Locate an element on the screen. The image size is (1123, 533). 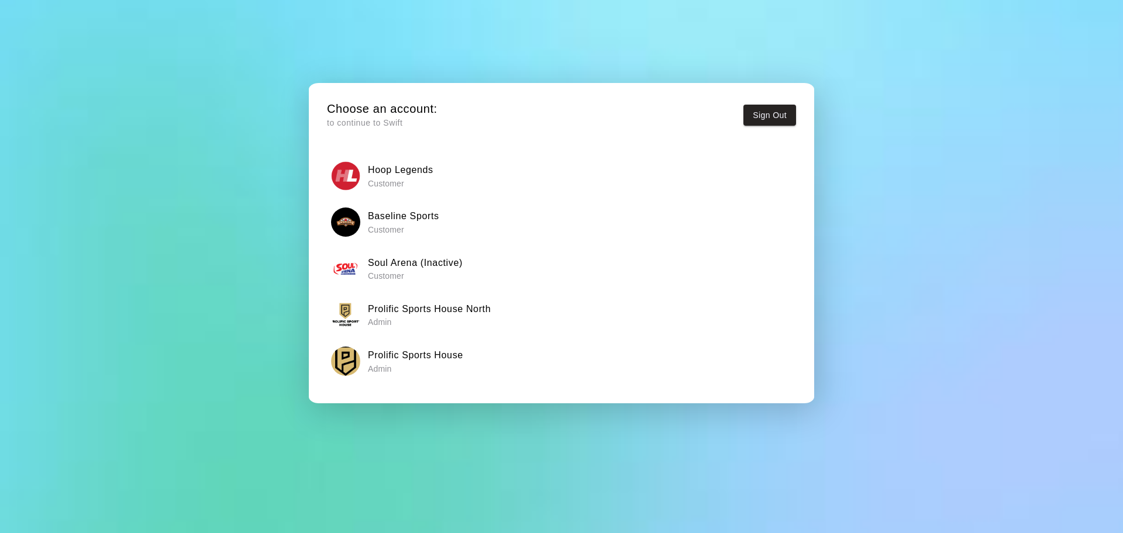
h6: Baseline Sports is located at coordinates (403, 216).